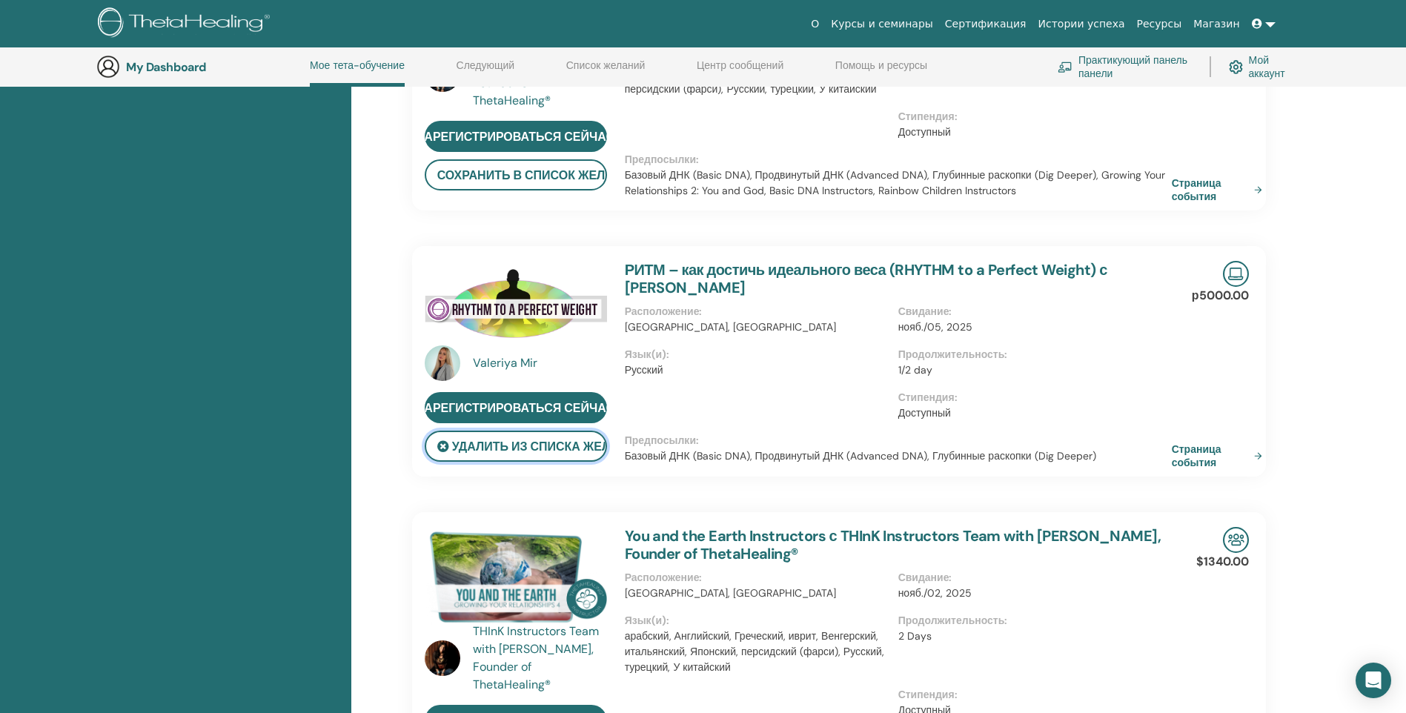 The width and height of the screenshot is (1406, 713). Describe the element at coordinates (200, 67) in the screenshot. I see `h3: My Dashboard` at that location.